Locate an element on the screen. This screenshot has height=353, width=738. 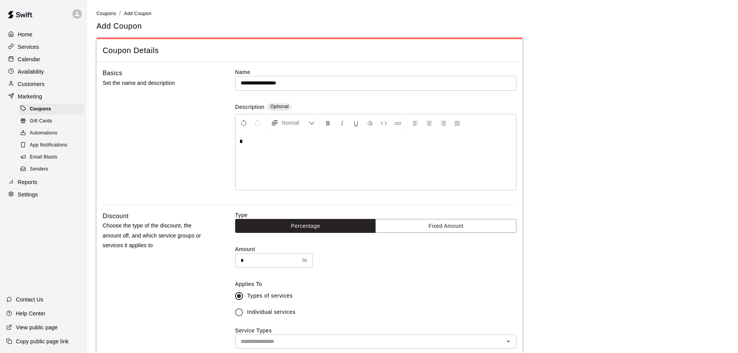
nav: breadcrumb is located at coordinates (413, 14).